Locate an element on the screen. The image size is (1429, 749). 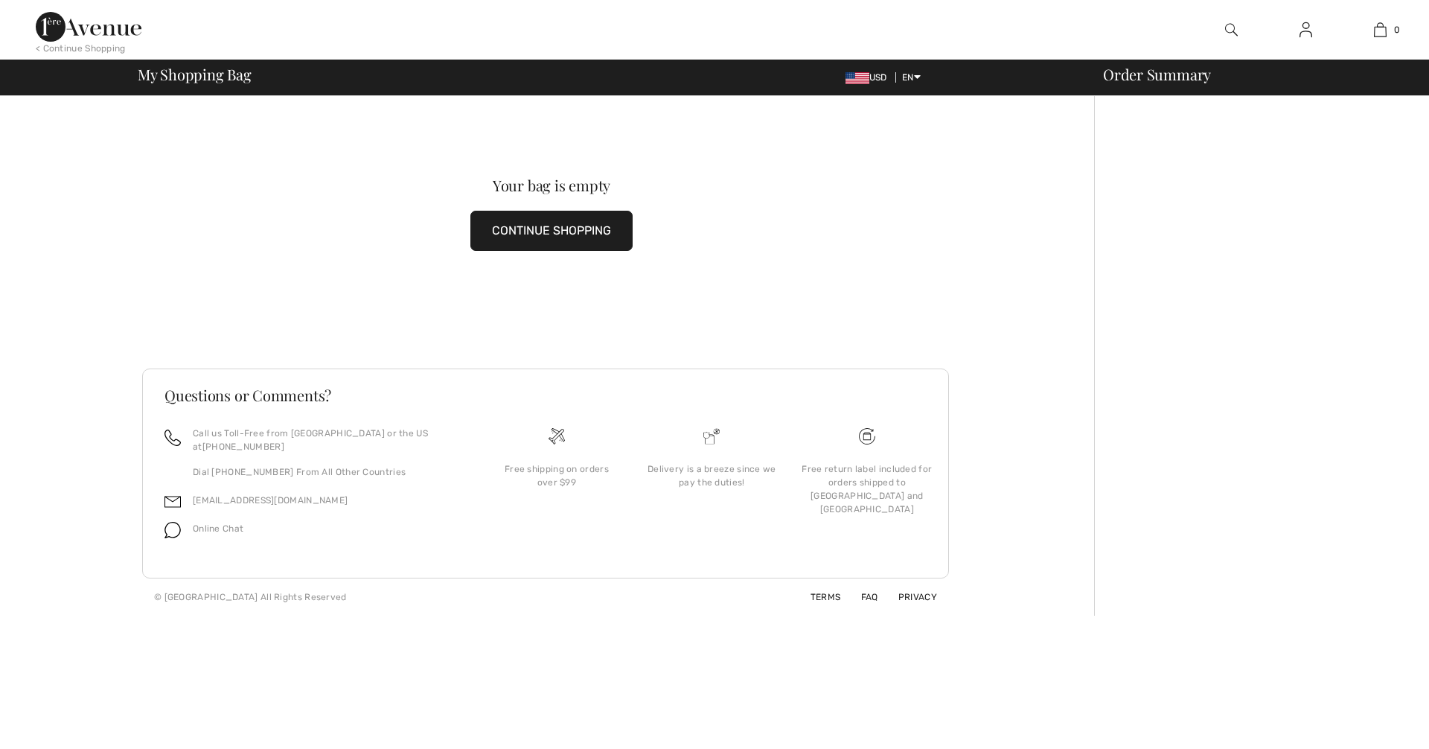
a: FAQ is located at coordinates (860, 597).